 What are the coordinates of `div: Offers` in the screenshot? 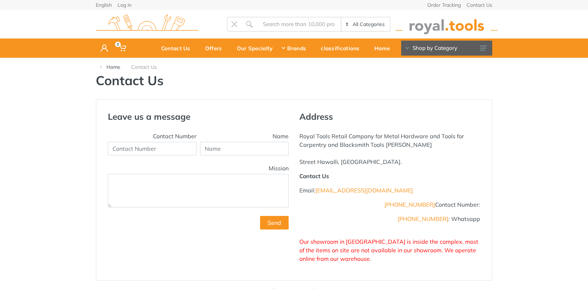 It's located at (211, 48).